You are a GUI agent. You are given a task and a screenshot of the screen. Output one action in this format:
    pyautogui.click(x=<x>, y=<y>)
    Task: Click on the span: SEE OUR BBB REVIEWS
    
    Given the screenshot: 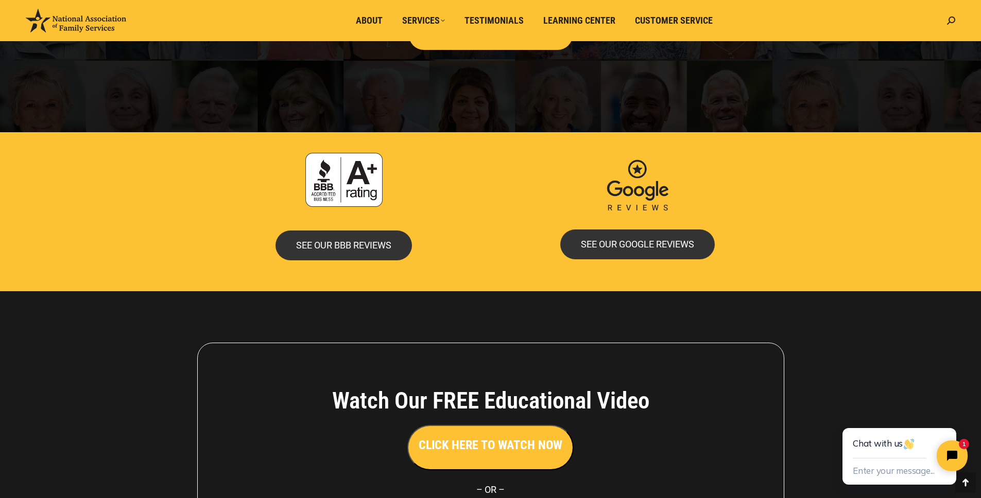 What is the action you would take?
    pyautogui.click(x=343, y=246)
    